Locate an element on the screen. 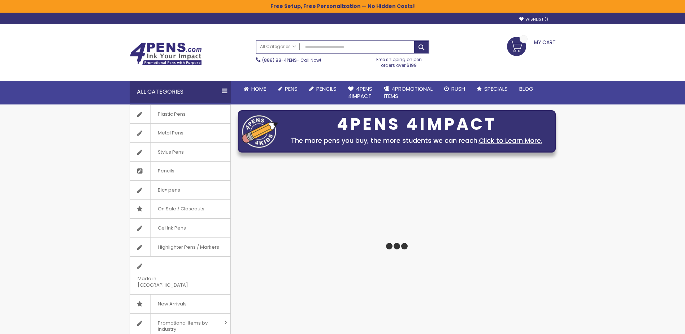 The width and height of the screenshot is (685, 334). a: Bic® pens is located at coordinates (180, 190).